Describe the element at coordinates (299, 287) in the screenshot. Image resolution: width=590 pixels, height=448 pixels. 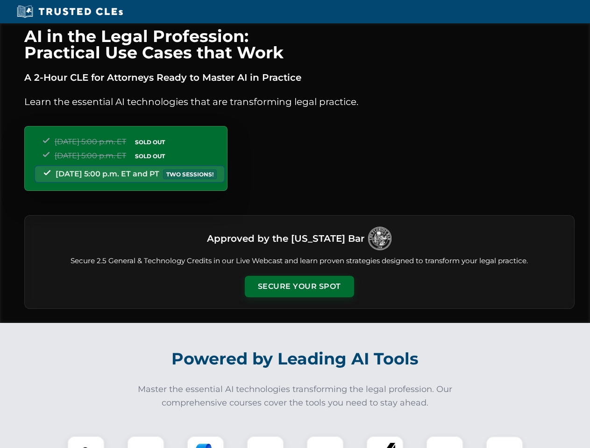
I see `button: Secure Your Spot` at that location.